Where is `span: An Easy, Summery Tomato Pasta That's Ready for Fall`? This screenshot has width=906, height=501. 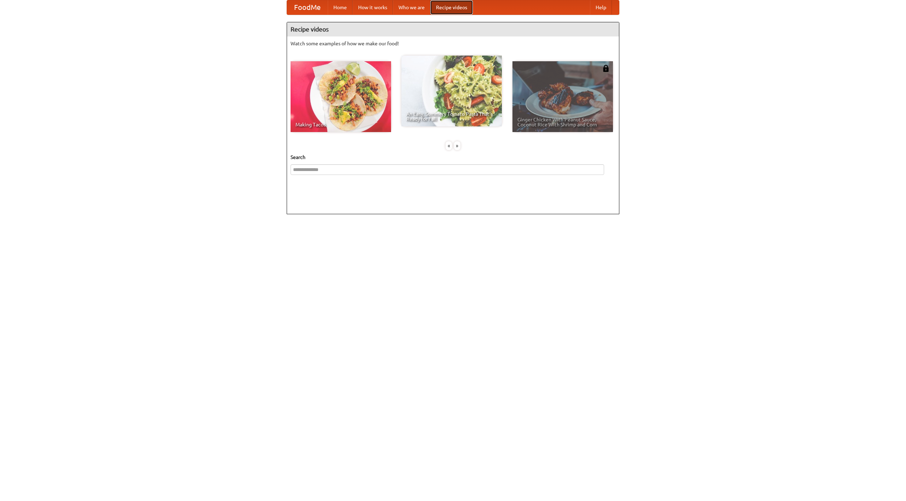 span: An Easy, Summery Tomato Pasta That's Ready for Fall is located at coordinates (451, 116).